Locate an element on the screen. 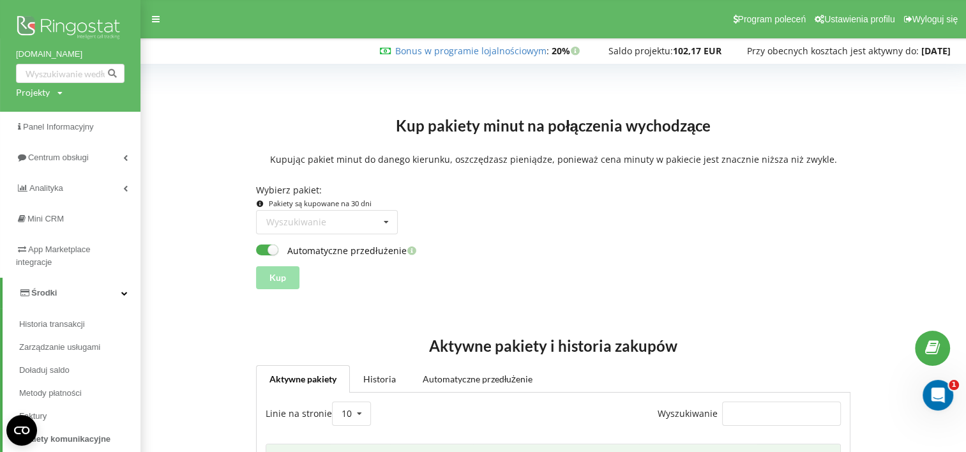 The width and height of the screenshot is (966, 452). a: Doładuj saldo is located at coordinates (80, 370).